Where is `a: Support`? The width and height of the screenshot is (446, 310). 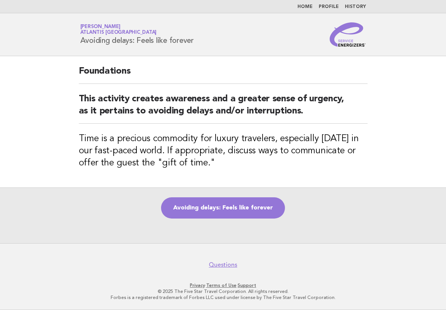
a: Support is located at coordinates (247, 285).